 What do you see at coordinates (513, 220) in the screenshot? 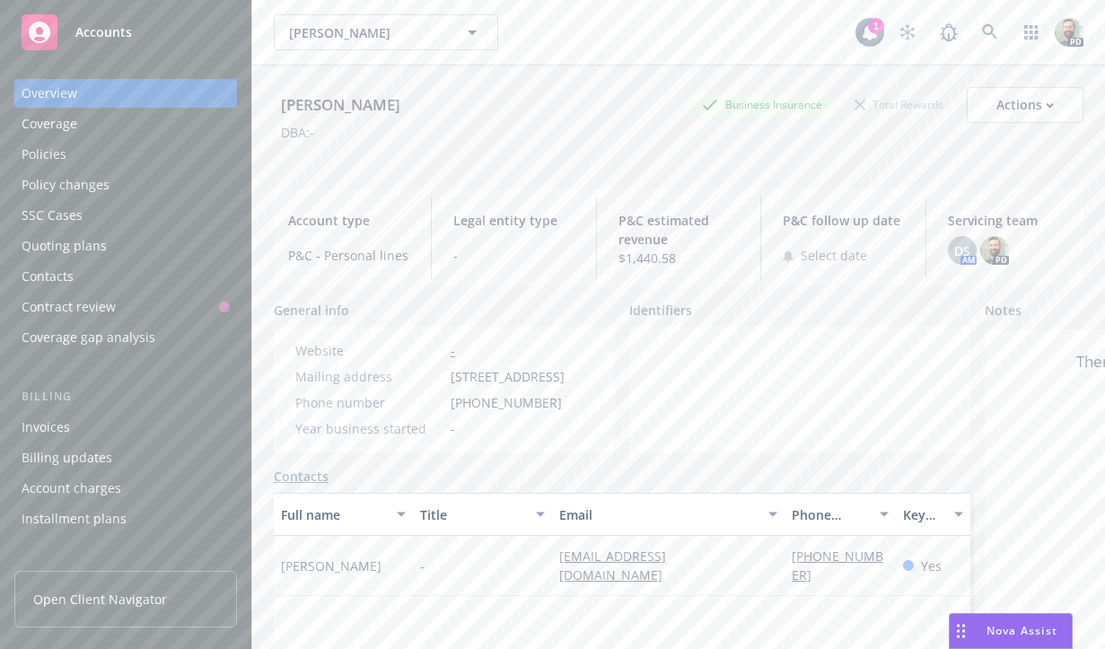
I see `span: Legal entity type` at bounding box center [513, 220].